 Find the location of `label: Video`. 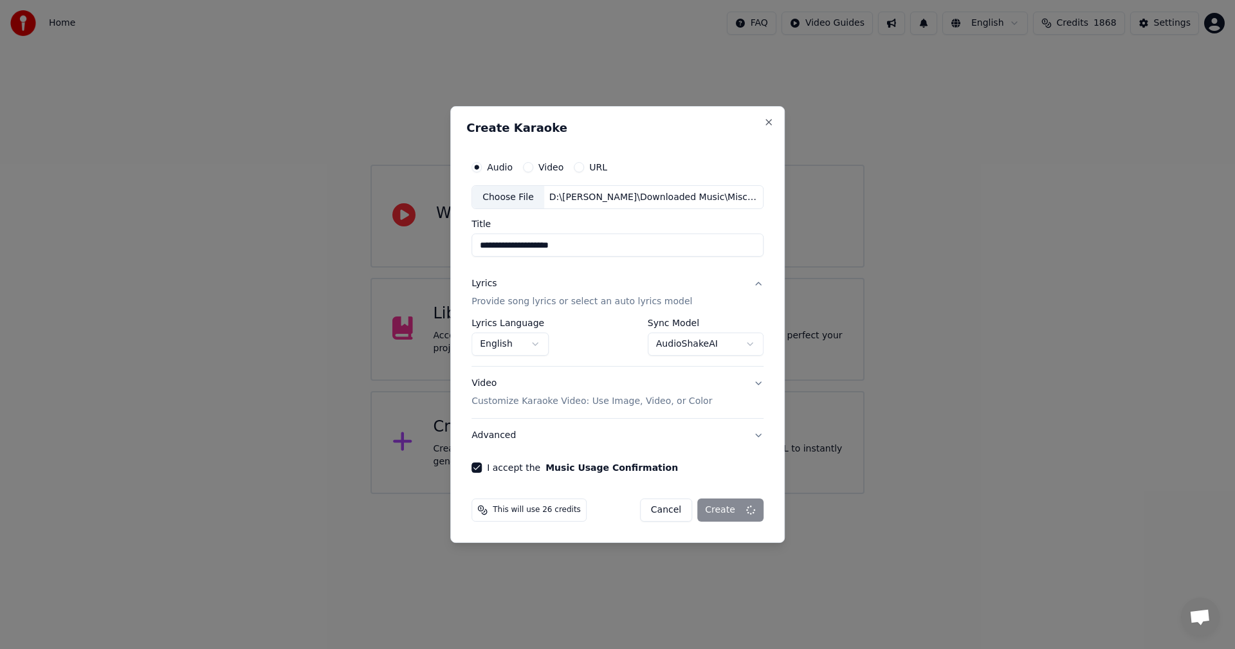

label: Video is located at coordinates (551, 167).